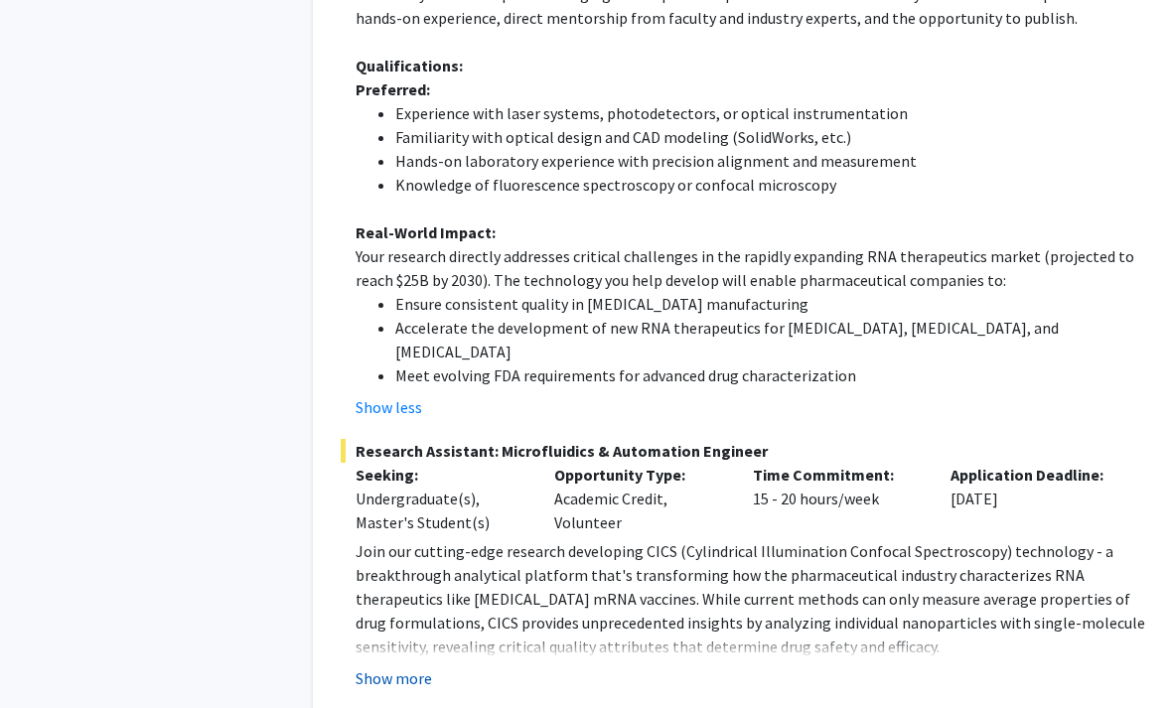  I want to click on li: Meet evolving FDA requirements for advanced drug characterization, so click(772, 375).